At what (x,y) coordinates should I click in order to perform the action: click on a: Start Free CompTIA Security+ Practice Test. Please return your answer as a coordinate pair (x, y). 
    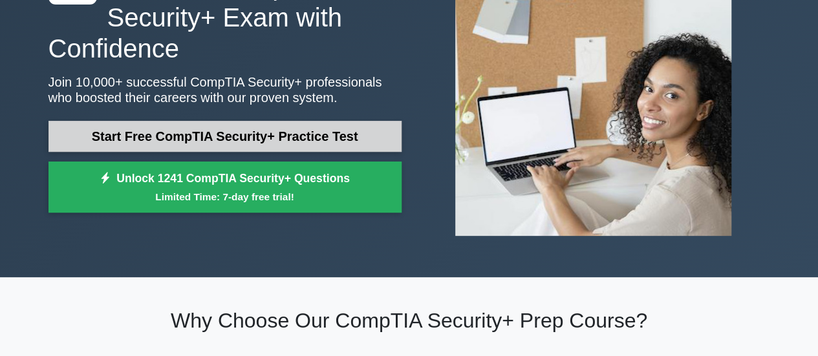
    Looking at the image, I should click on (225, 136).